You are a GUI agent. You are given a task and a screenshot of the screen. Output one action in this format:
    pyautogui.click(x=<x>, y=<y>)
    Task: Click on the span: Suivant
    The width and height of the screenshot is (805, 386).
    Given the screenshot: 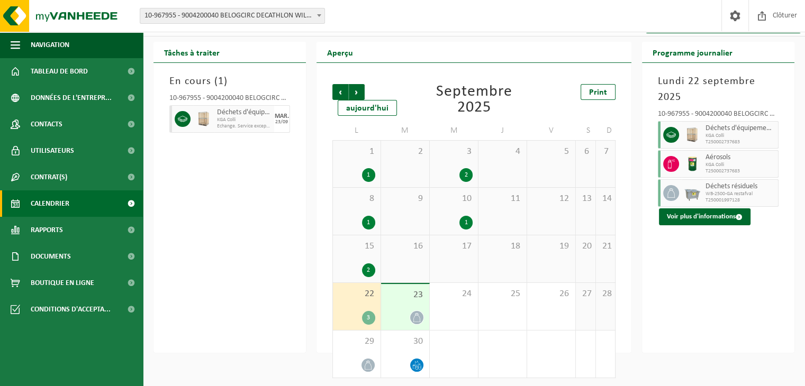 What is the action you would take?
    pyautogui.click(x=357, y=92)
    